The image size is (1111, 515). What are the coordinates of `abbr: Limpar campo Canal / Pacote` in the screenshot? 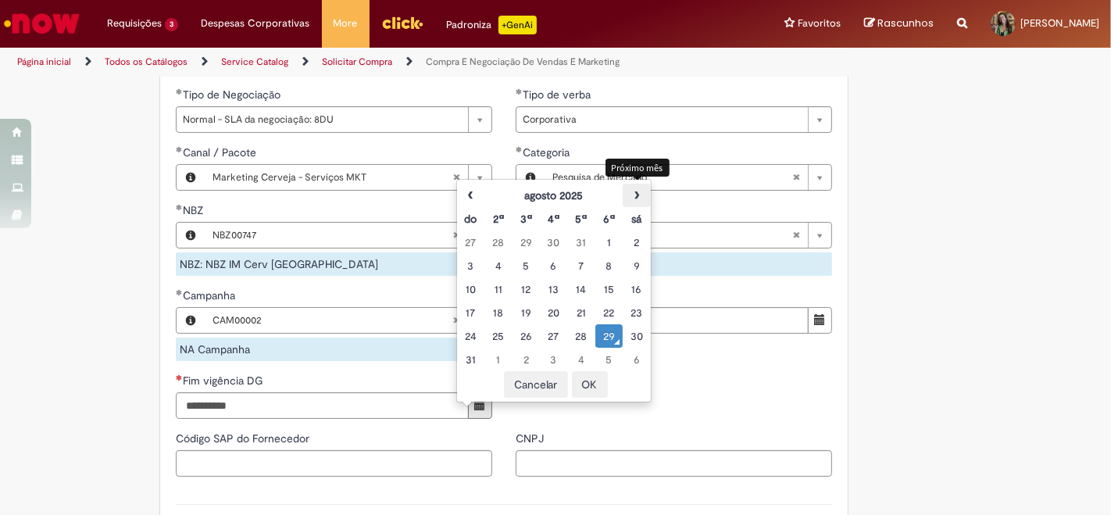 It's located at (456, 177).